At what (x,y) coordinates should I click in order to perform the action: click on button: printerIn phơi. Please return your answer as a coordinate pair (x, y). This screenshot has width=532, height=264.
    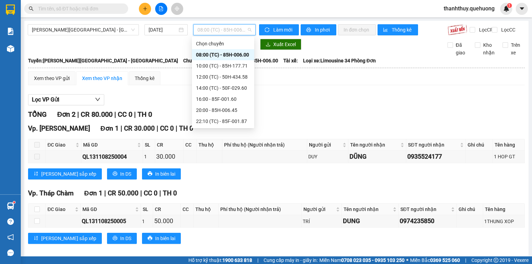
    Looking at the image, I should click on (318, 30).